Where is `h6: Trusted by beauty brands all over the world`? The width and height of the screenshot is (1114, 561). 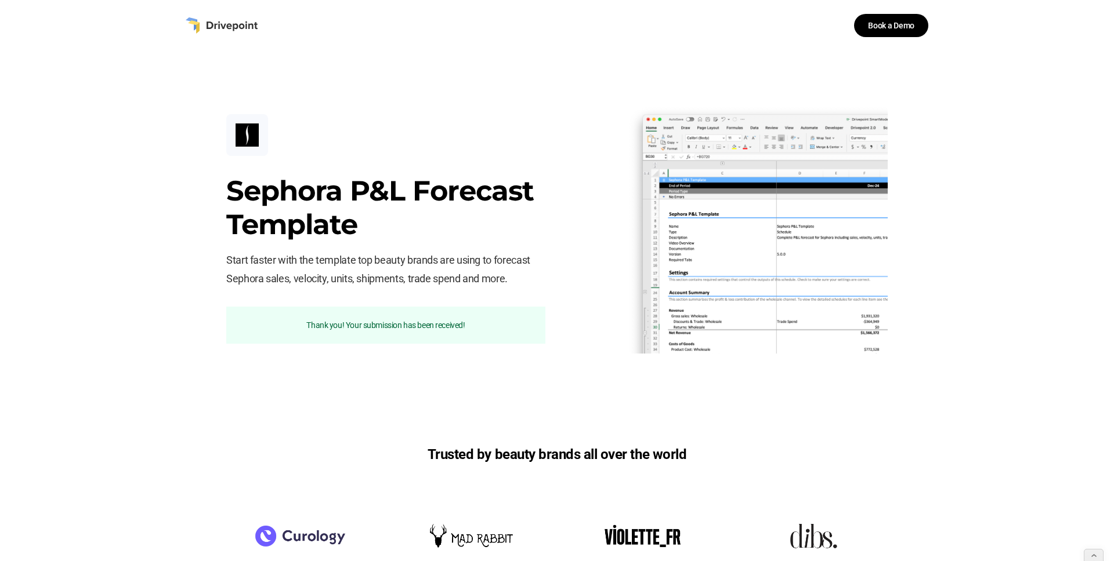
h6: Trusted by beauty brands all over the world is located at coordinates (557, 455).